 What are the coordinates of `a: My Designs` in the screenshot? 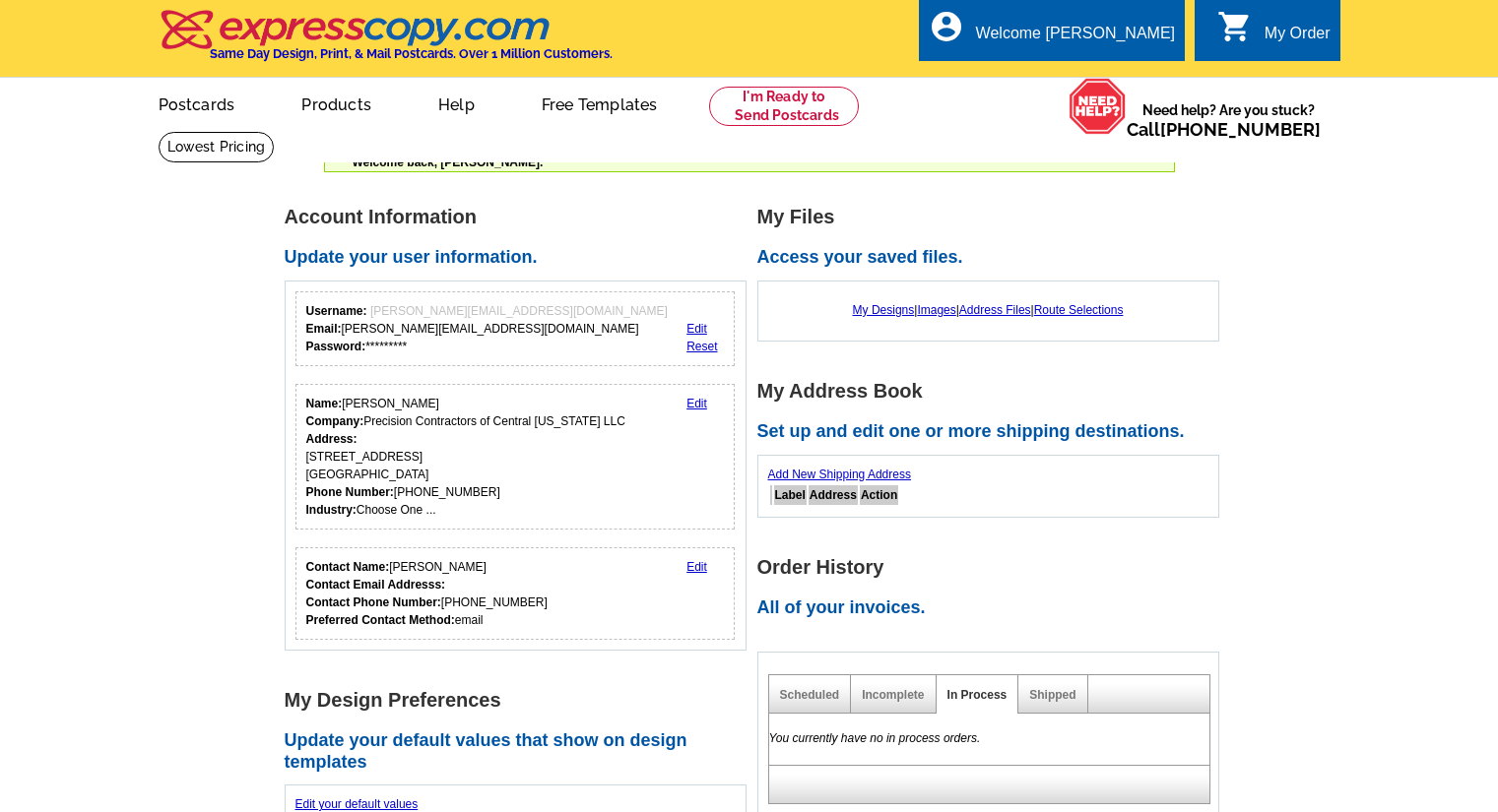 It's located at (883, 310).